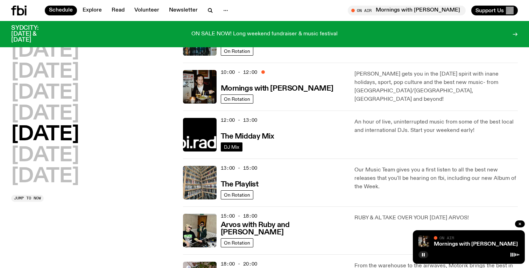 The image size is (529, 268). What do you see at coordinates (489, 10) in the screenshot?
I see `span: Support Us` at bounding box center [489, 10].